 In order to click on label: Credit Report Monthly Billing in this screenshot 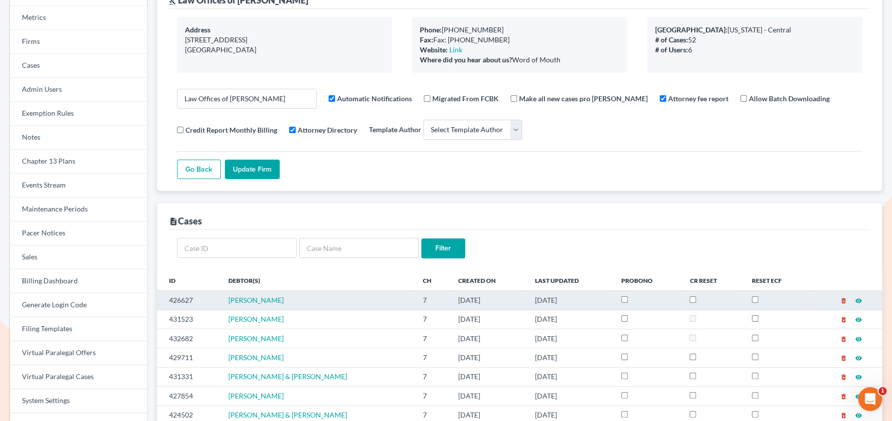, I will do `click(231, 130)`.